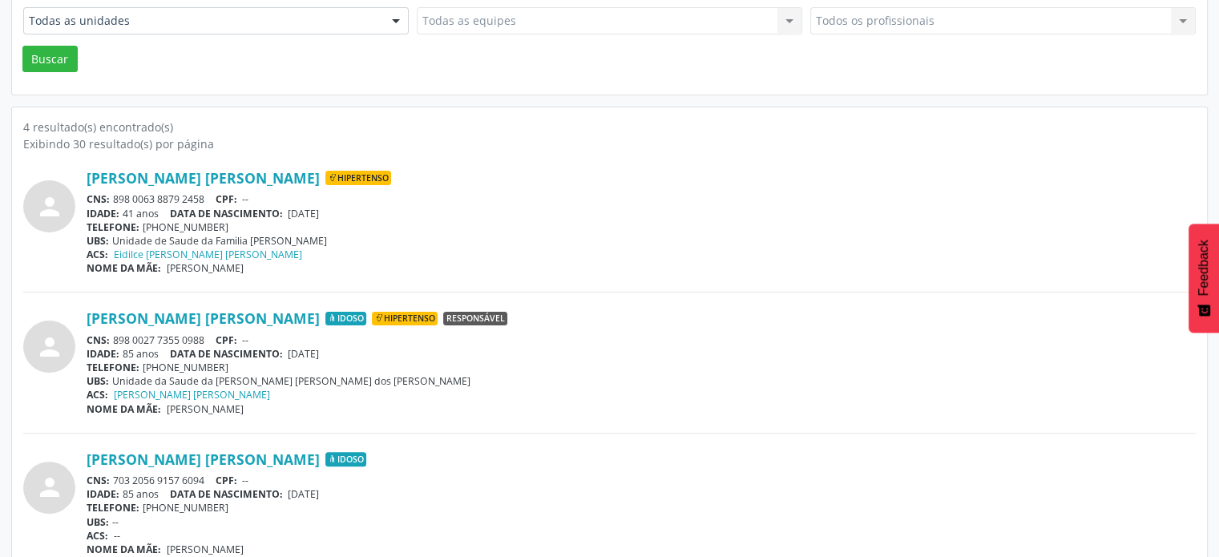  What do you see at coordinates (609, 127) in the screenshot?
I see `div: 4 resultado(s) encontrado(s)` at bounding box center [609, 127].